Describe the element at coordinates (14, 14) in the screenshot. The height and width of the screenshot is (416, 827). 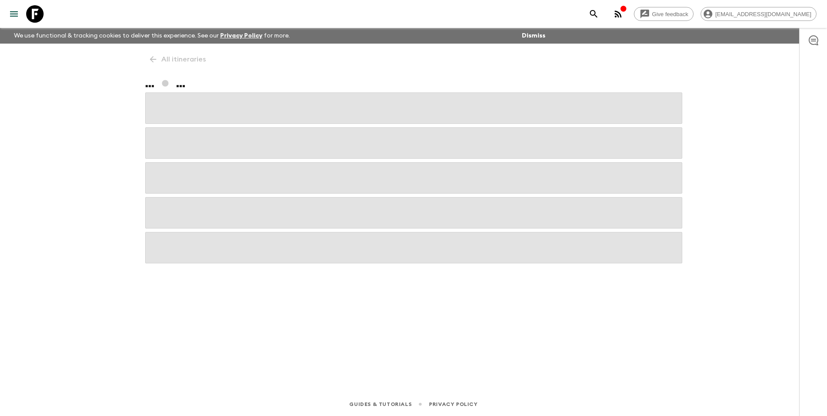
I see `button: menu` at that location.